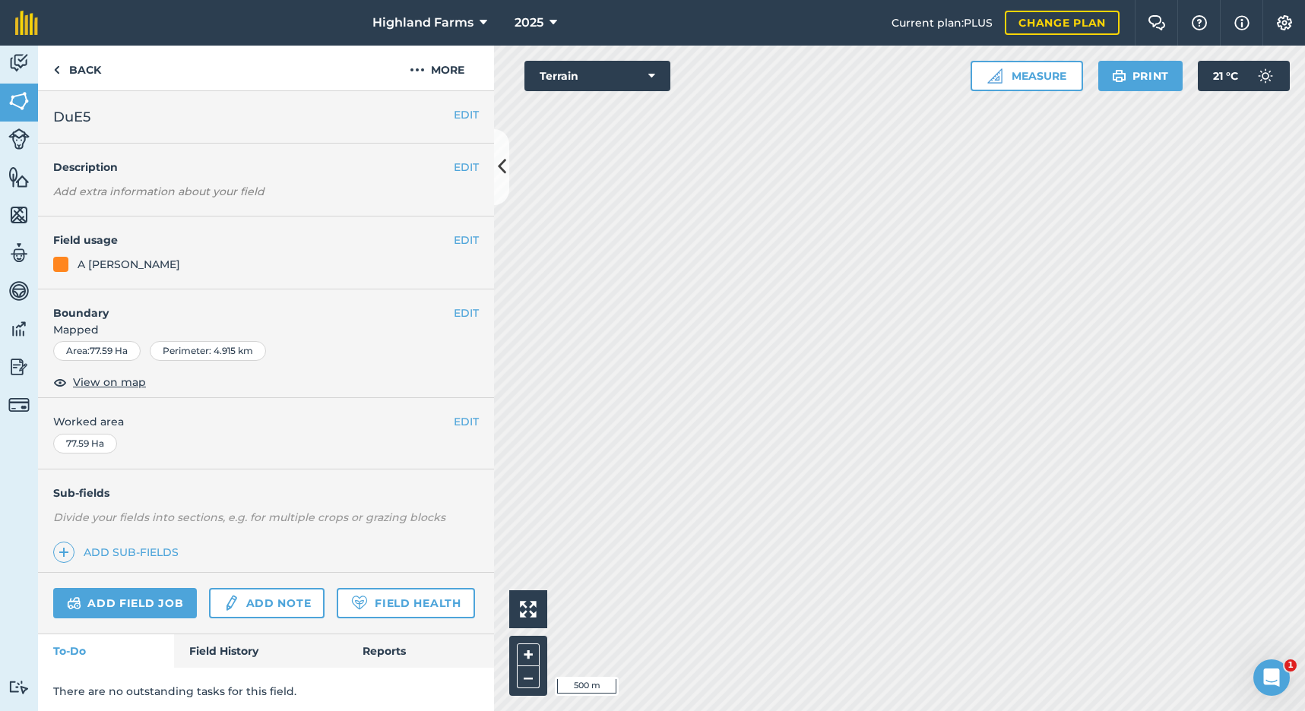 This screenshot has height=711, width=1305. What do you see at coordinates (253, 240) in the screenshot?
I see `h4: Field usage` at bounding box center [253, 240].